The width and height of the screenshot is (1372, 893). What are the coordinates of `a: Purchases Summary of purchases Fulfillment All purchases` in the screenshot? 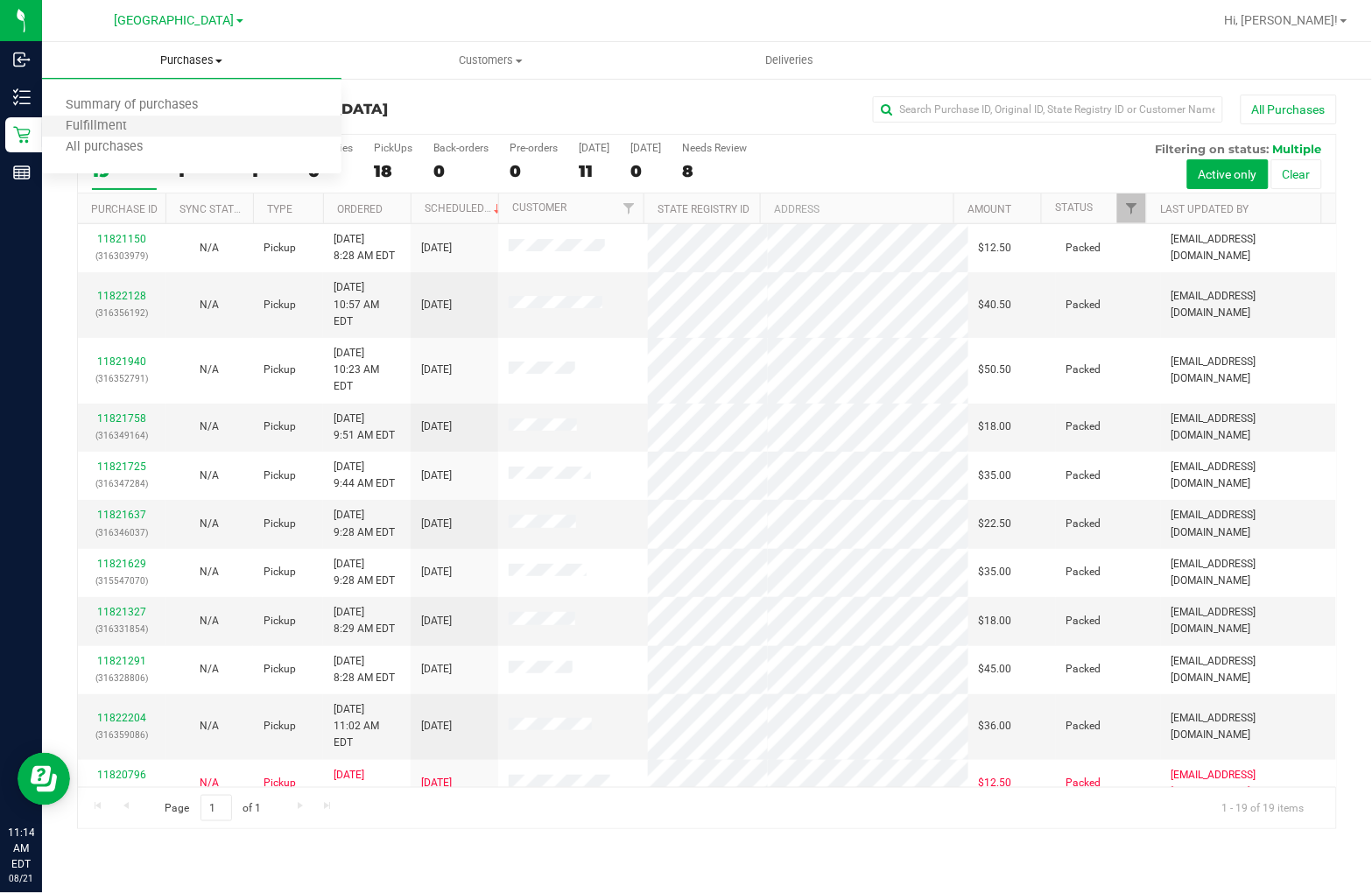 It's located at (192, 60).